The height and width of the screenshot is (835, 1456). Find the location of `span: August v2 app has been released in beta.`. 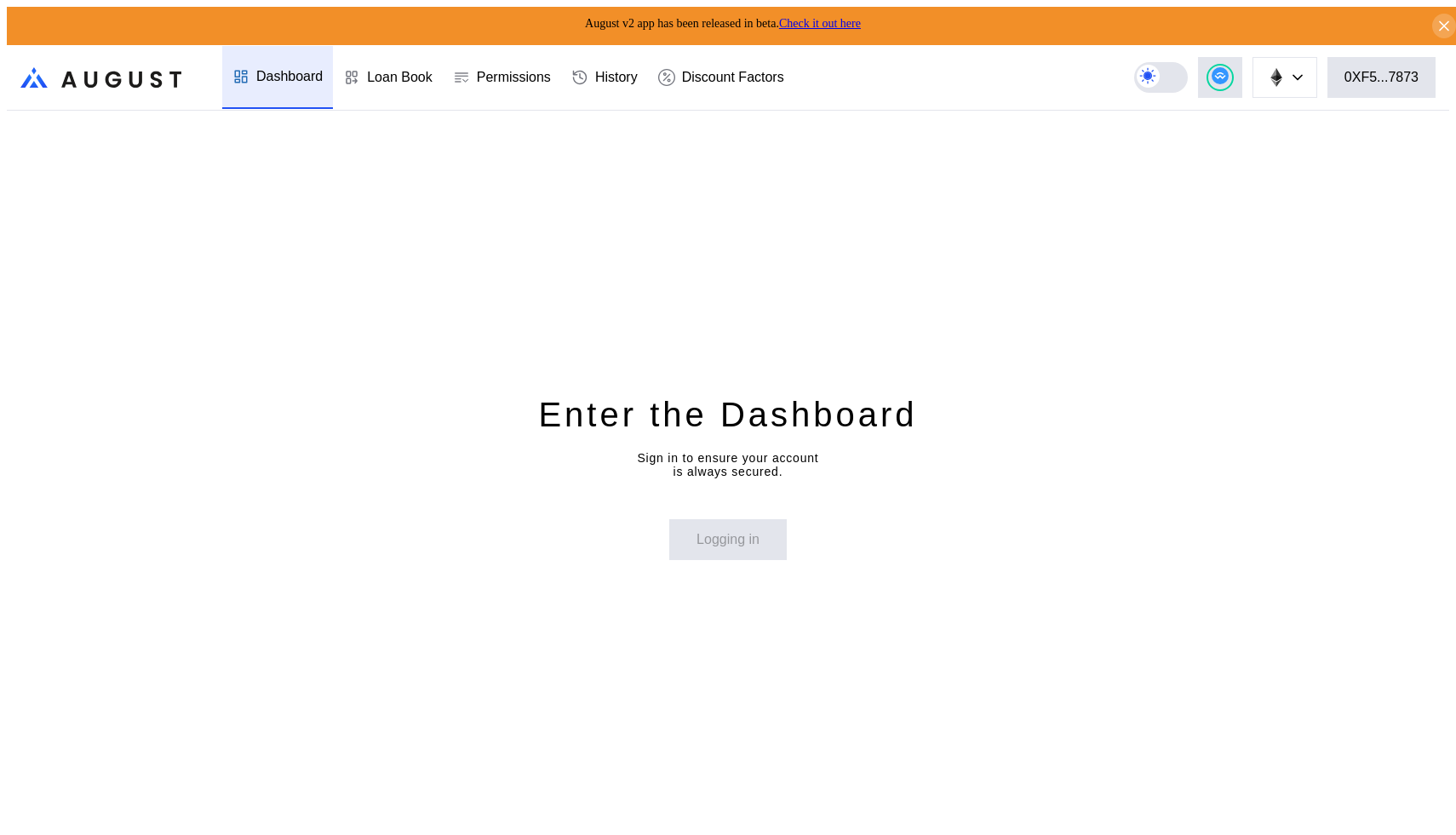

span: August v2 app has been released in beta. is located at coordinates (724, 23).